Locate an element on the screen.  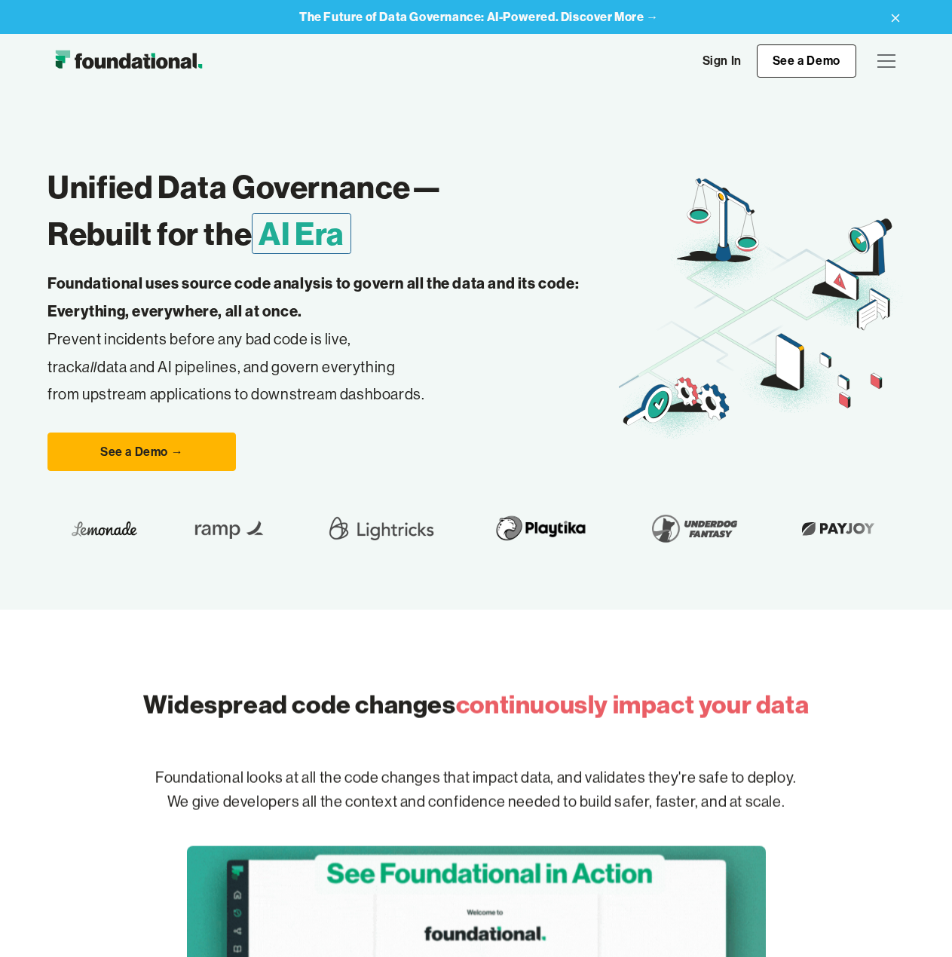
img: Lightricks is located at coordinates (381, 528).